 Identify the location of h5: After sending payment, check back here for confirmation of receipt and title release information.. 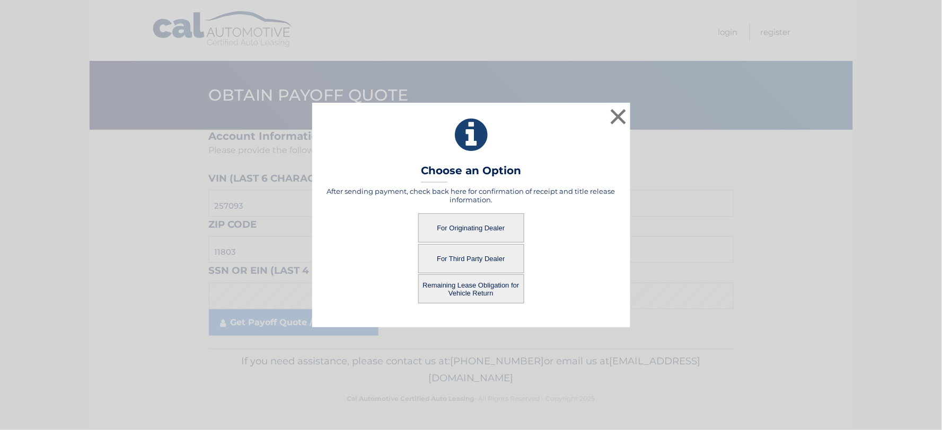
(471, 196).